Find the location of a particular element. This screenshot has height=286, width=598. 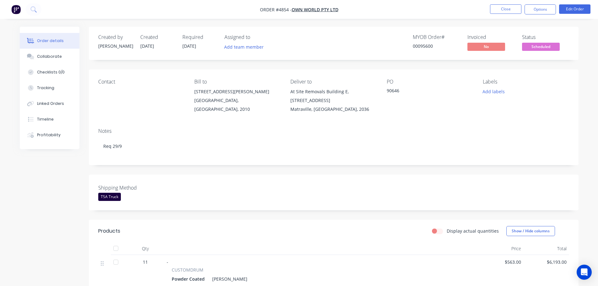

img: Factory is located at coordinates (16, 9).